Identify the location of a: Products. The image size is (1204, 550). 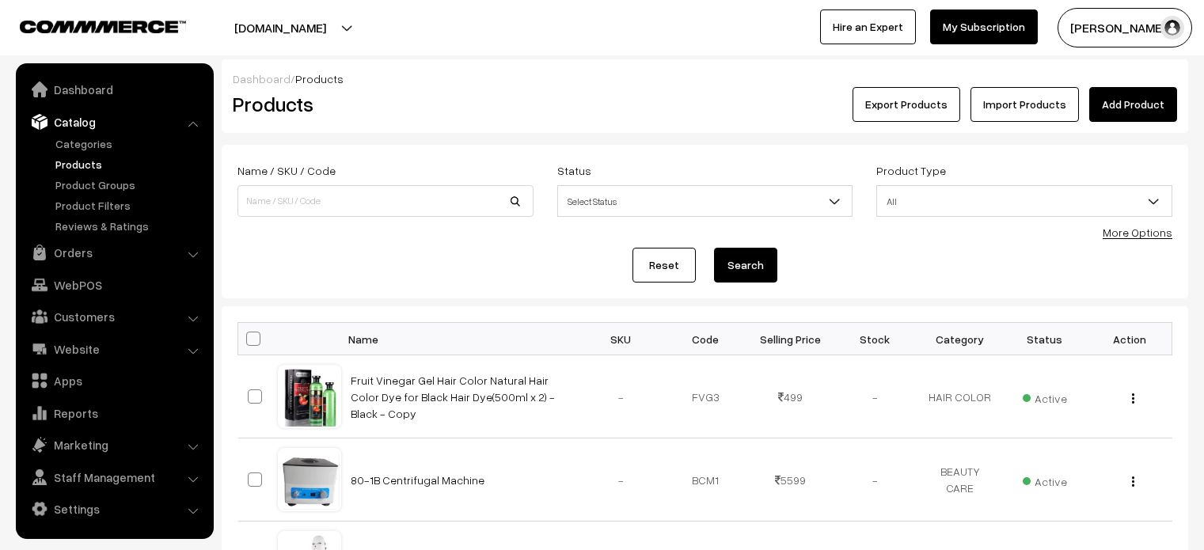
(130, 164).